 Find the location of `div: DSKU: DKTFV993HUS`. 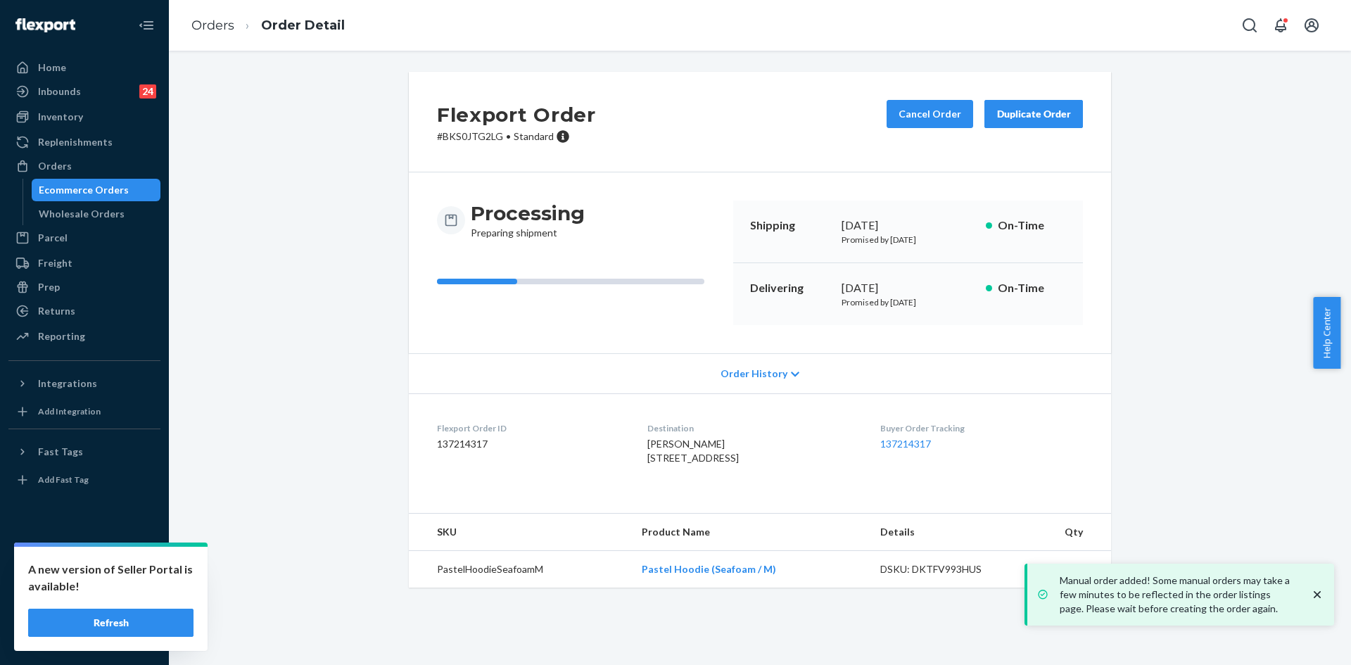

div: DSKU: DKTFV993HUS is located at coordinates (947, 569).